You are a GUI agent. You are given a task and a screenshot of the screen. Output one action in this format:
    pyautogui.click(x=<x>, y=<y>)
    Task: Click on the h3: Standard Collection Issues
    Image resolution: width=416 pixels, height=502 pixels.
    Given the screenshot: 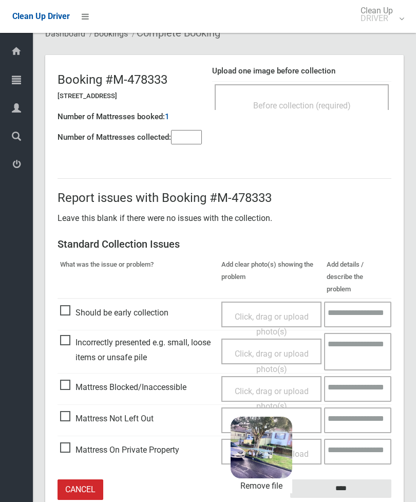 What is the action you would take?
    pyautogui.click(x=224, y=244)
    